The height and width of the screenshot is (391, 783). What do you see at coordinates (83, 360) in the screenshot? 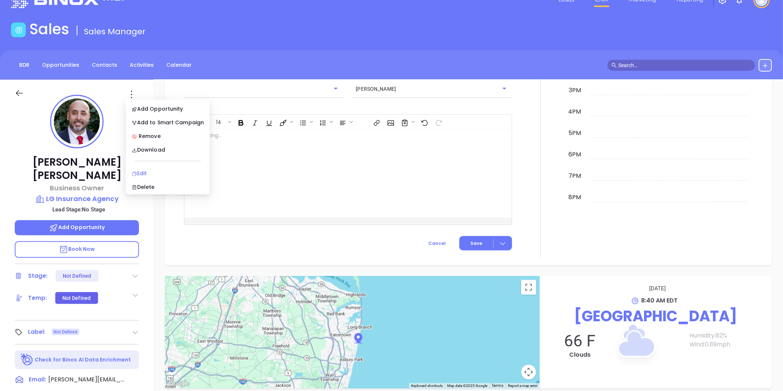
I see `p: Check for Binox AI Data Enrichment` at bounding box center [83, 360].